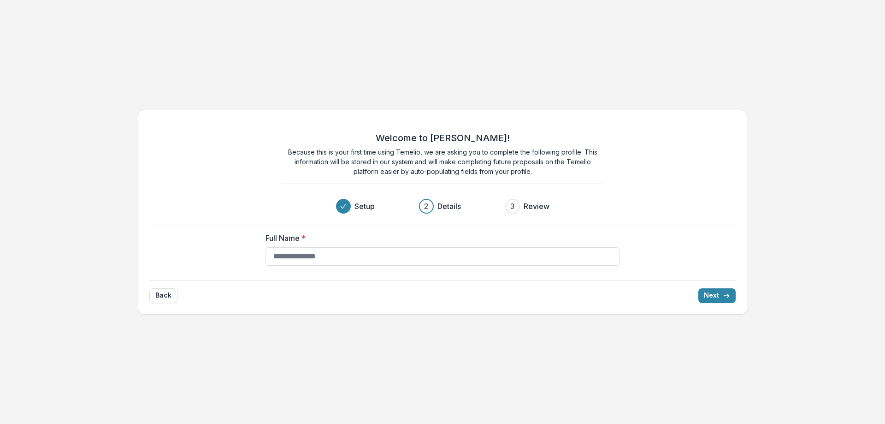 Image resolution: width=885 pixels, height=424 pixels. What do you see at coordinates (365, 206) in the screenshot?
I see `h3: Setup` at bounding box center [365, 206].